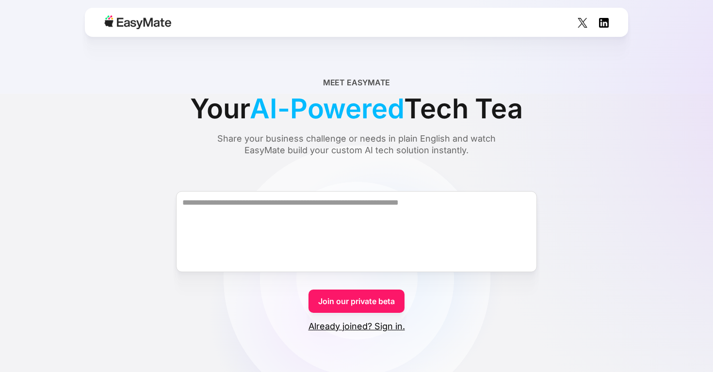 Image resolution: width=713 pixels, height=372 pixels. I want to click on a: Already joined? Sign in., so click(356, 326).